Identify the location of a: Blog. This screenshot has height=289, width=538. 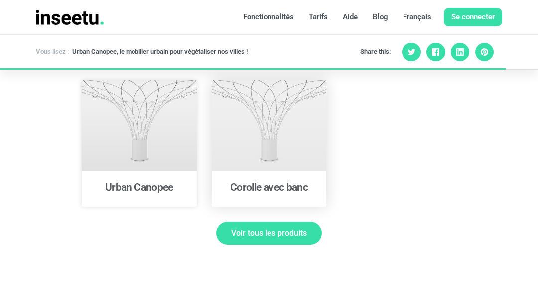
(380, 17).